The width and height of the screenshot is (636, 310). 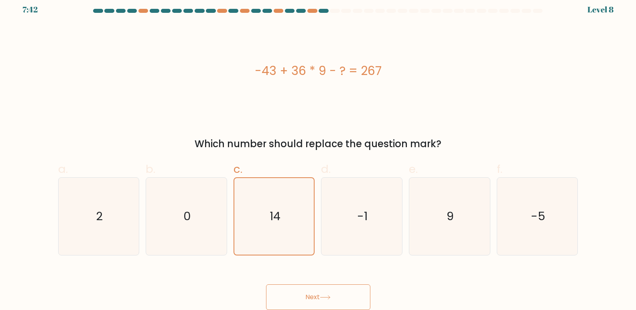 I want to click on span: b., so click(x=150, y=169).